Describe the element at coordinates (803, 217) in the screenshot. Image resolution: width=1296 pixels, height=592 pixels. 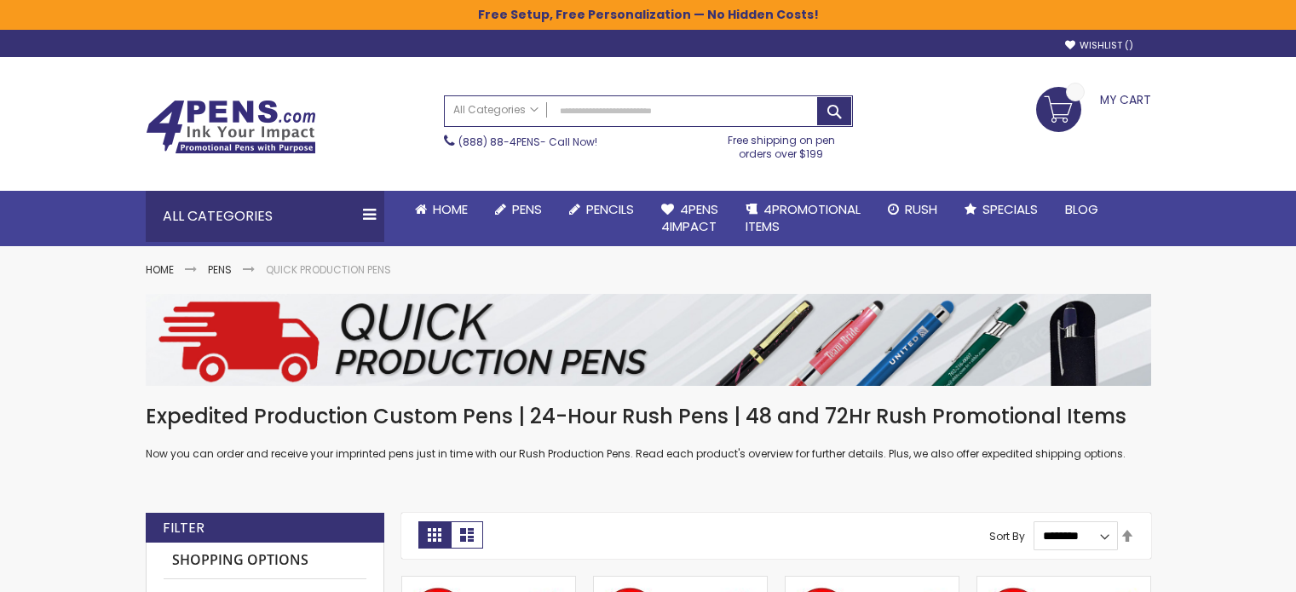
I see `span: 4PROMOTIONAL ITEMS` at that location.